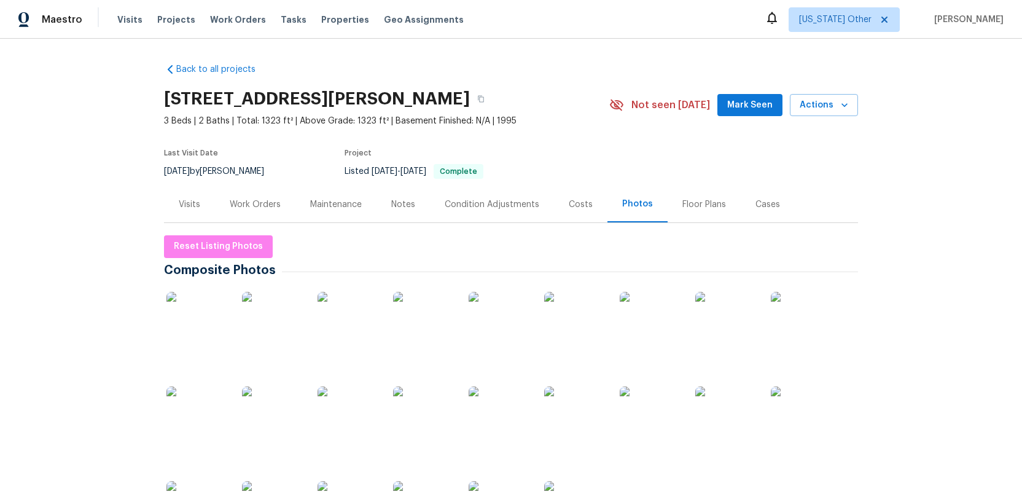 This screenshot has width=1022, height=494. Describe the element at coordinates (238, 20) in the screenshot. I see `span: Work Orders` at that location.